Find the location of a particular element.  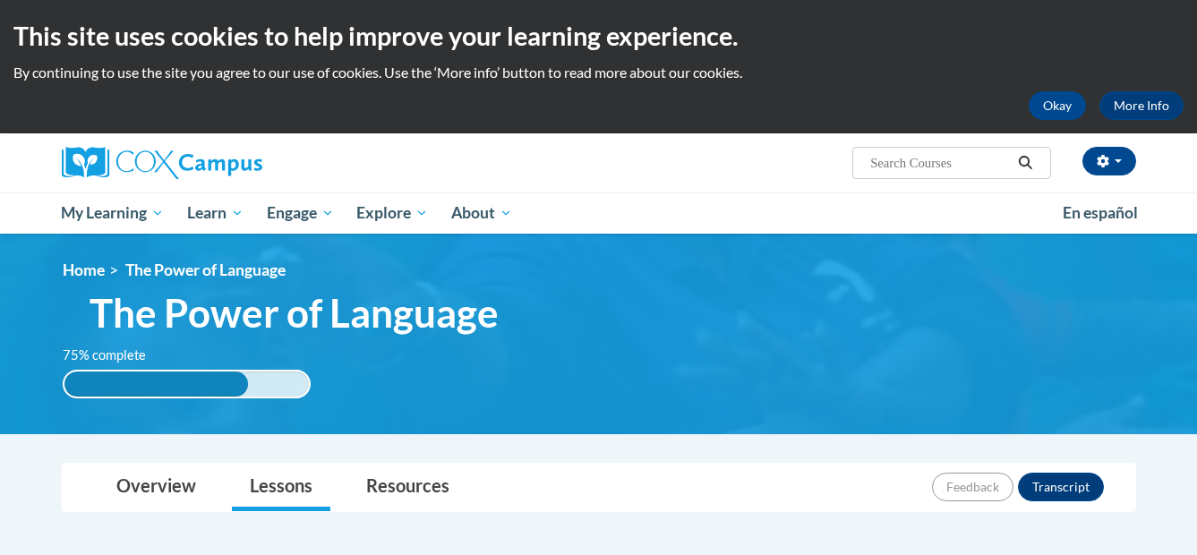

a: Cox Campus is located at coordinates (232, 163).